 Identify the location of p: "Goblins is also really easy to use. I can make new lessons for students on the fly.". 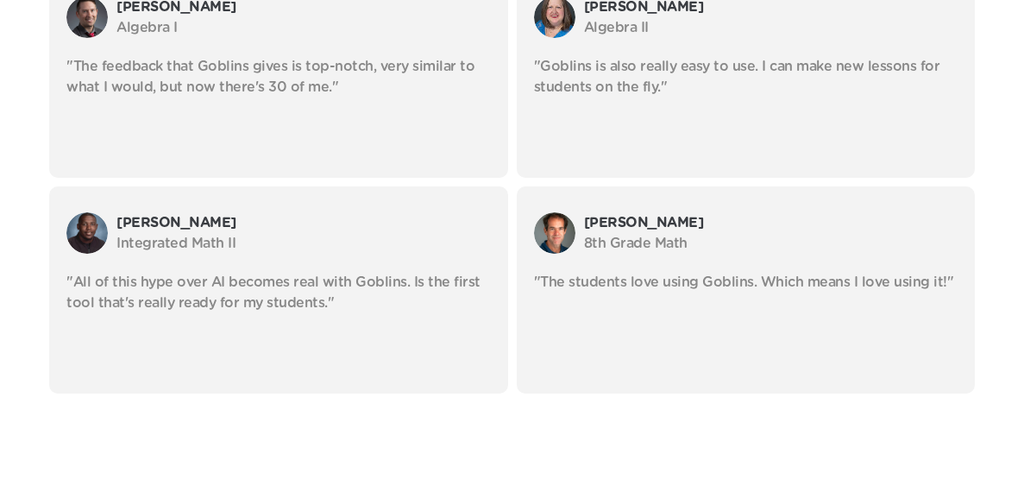
(745, 77).